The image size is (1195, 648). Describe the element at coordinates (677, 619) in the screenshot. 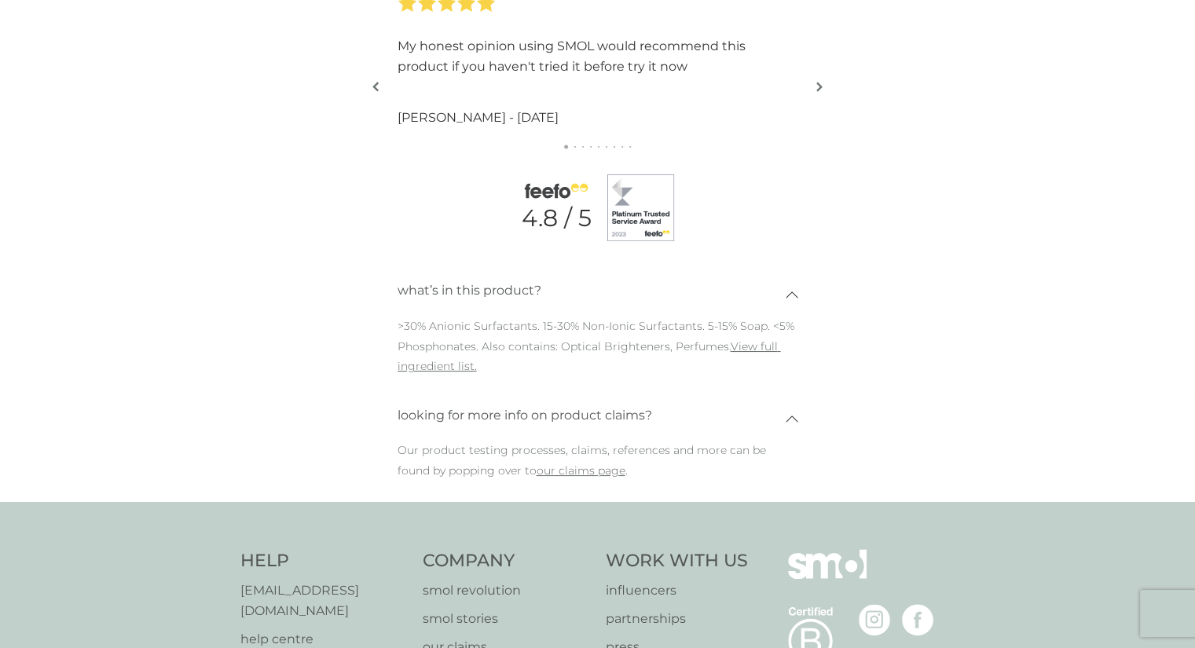

I see `a: partnerships` at that location.